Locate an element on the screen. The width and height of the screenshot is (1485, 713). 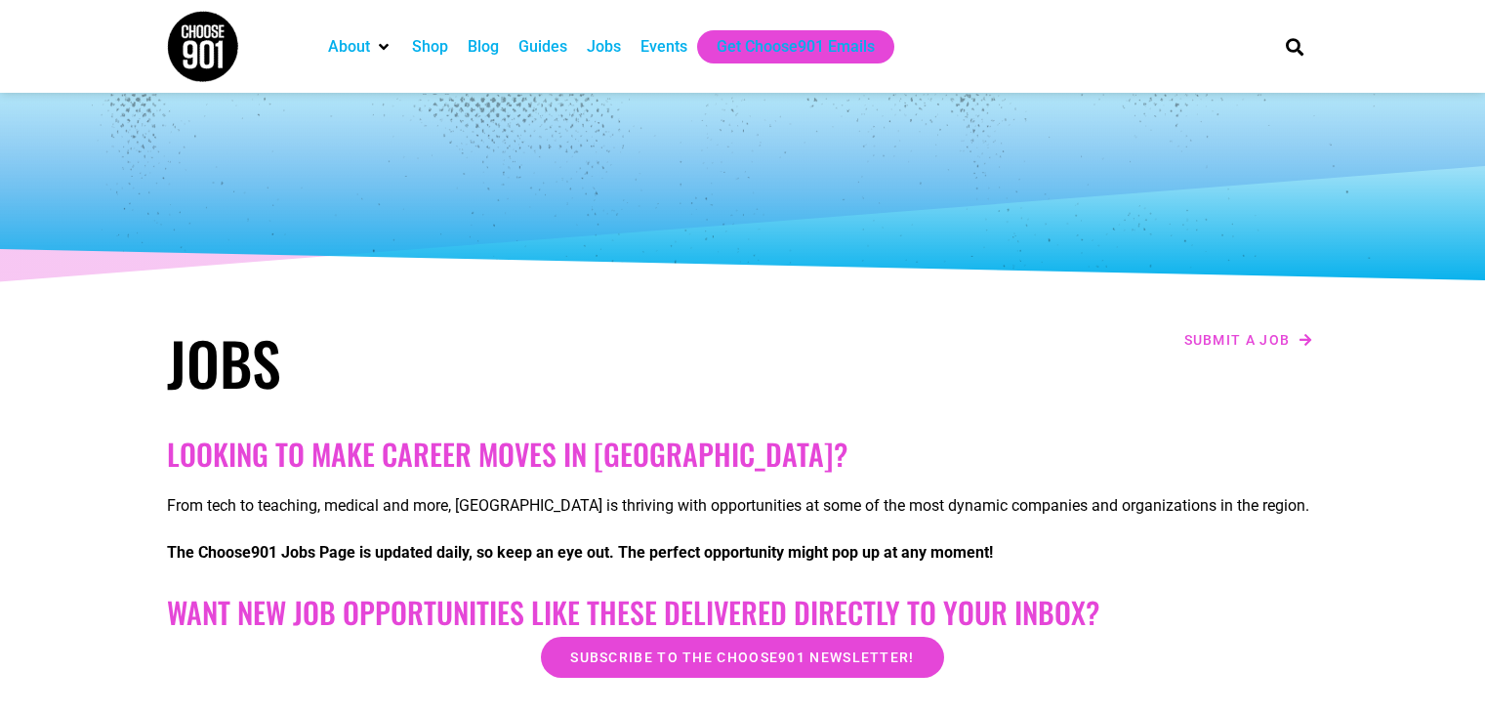
div: Blog is located at coordinates (483, 47).